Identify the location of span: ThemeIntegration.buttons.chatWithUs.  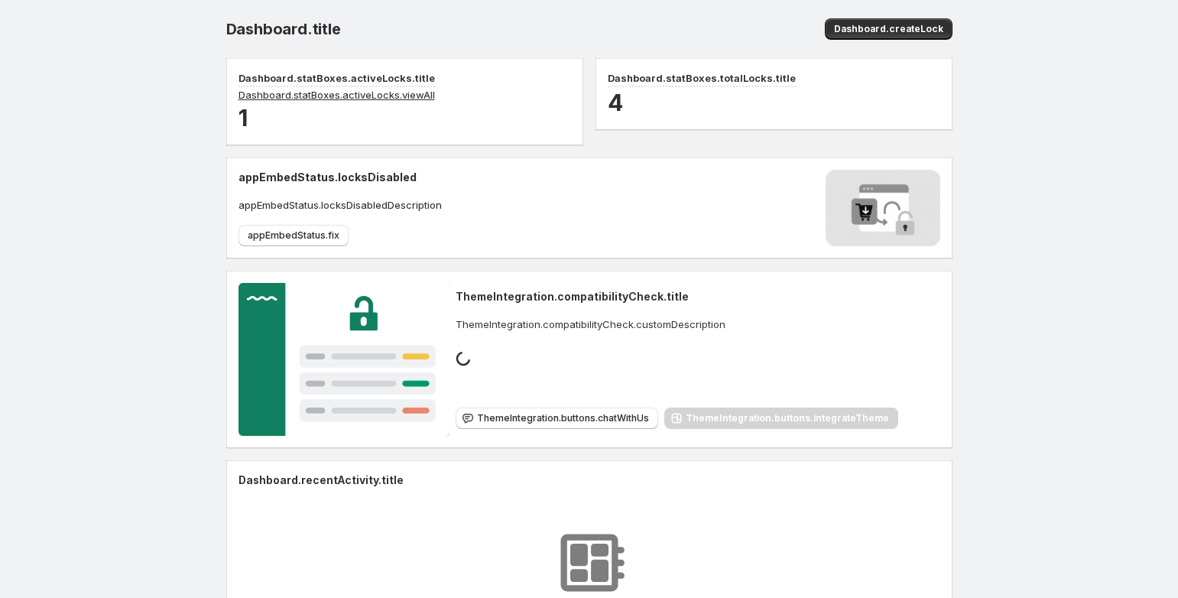
(563, 418).